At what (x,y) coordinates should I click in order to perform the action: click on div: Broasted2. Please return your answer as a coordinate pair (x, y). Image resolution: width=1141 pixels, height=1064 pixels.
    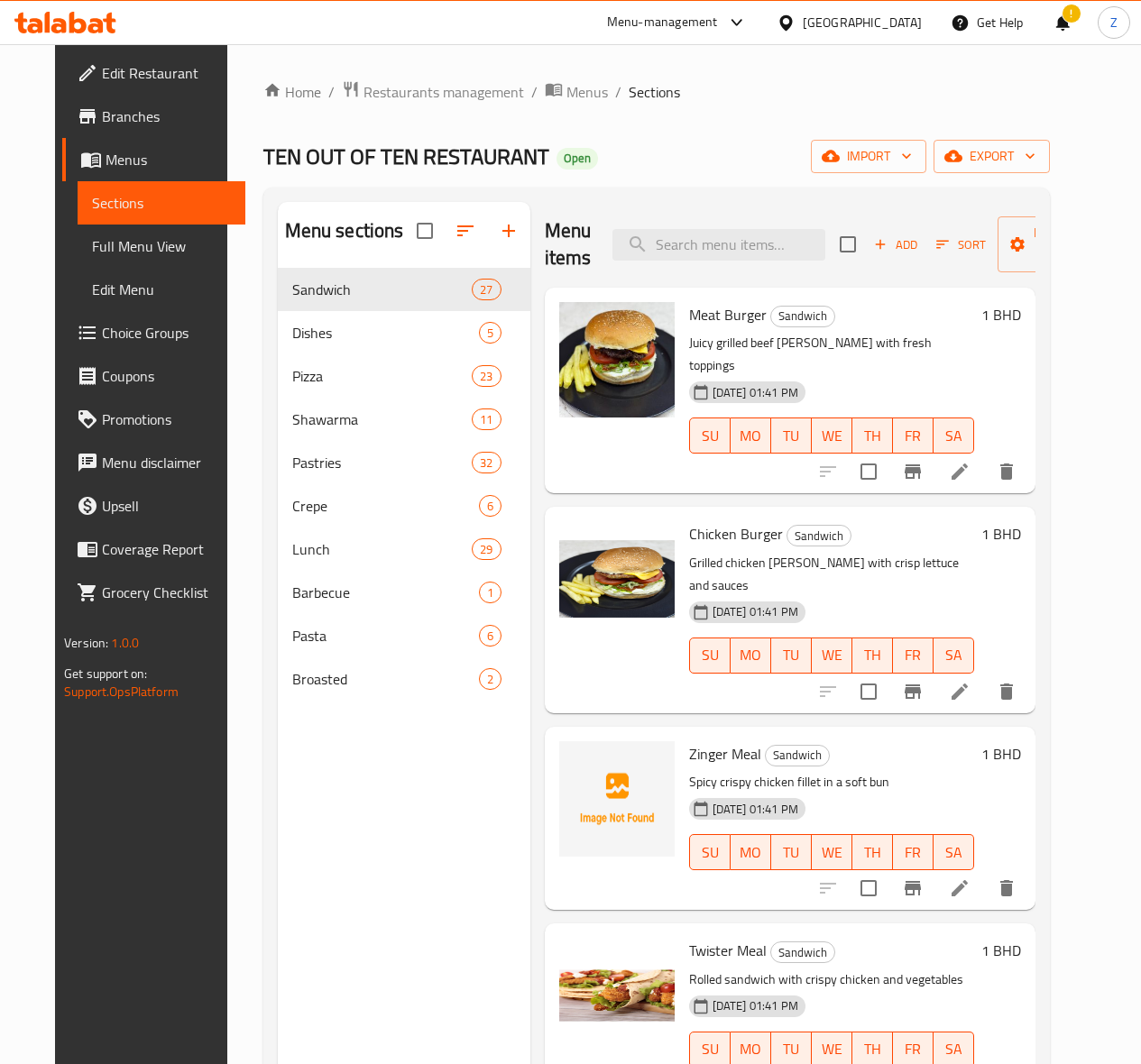
    Looking at the image, I should click on (404, 678).